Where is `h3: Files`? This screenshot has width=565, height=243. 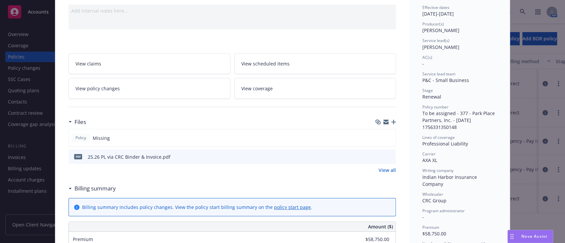 h3: Files is located at coordinates (80, 122).